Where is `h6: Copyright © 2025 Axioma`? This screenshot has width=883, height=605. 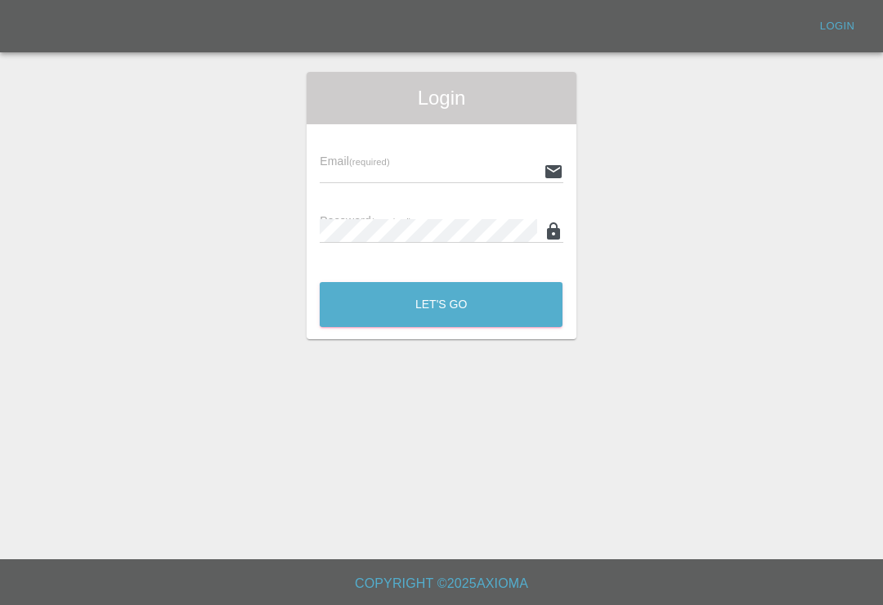 h6: Copyright © 2025 Axioma is located at coordinates (441, 584).